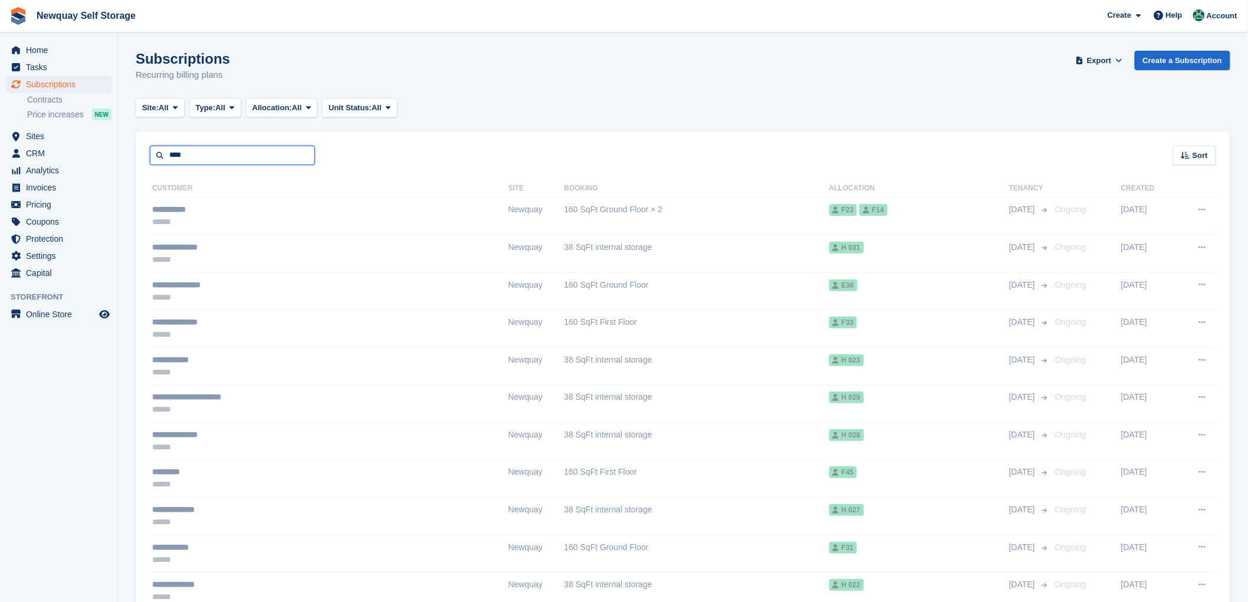 Image resolution: width=1248 pixels, height=602 pixels. What do you see at coordinates (1183, 60) in the screenshot?
I see `a: Create a Subscription` at bounding box center [1183, 60].